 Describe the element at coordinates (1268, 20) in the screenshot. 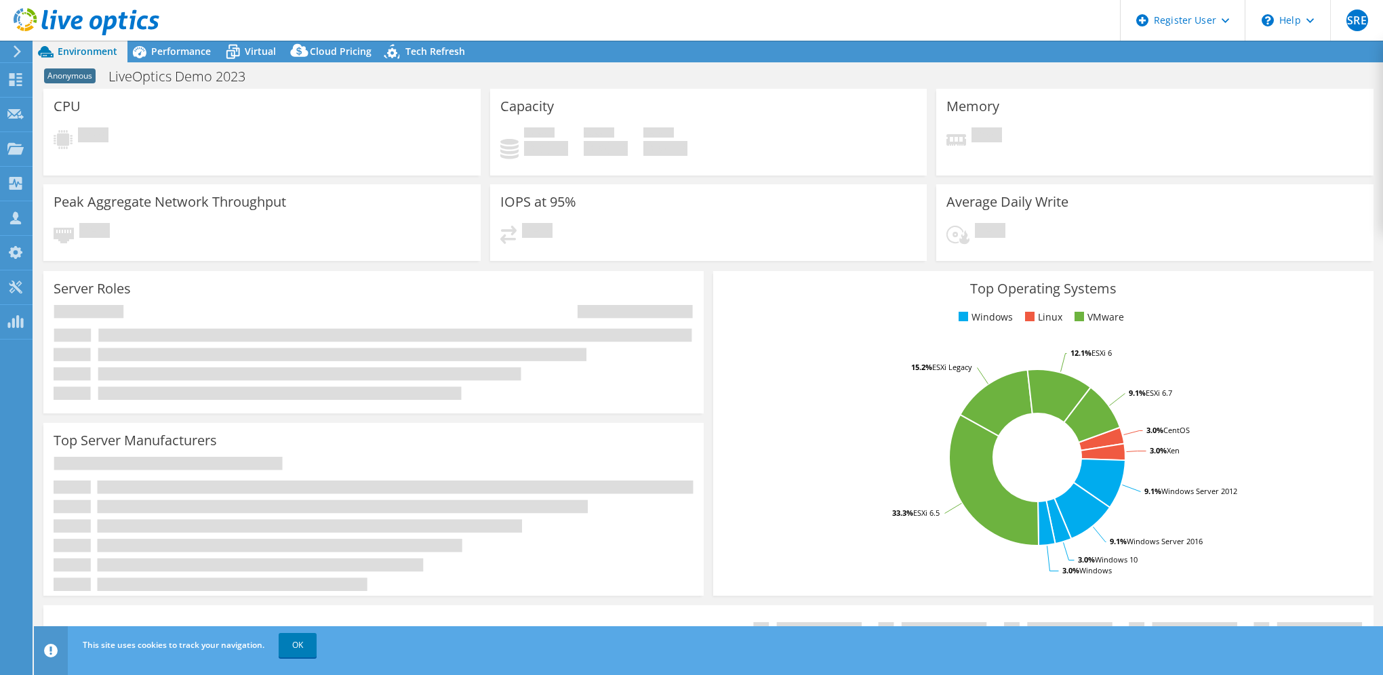

I see `svg: \n` at that location.